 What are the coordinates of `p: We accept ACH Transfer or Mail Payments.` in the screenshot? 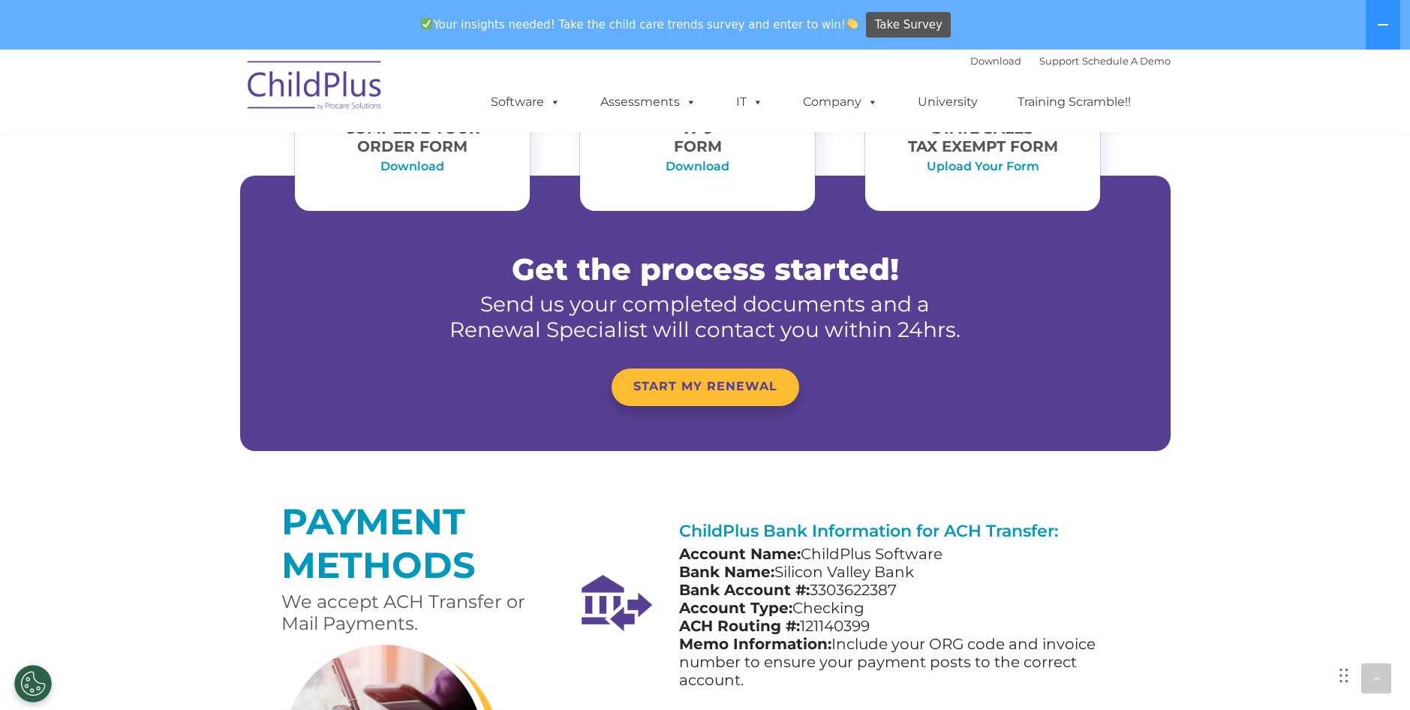 It's located at (413, 612).